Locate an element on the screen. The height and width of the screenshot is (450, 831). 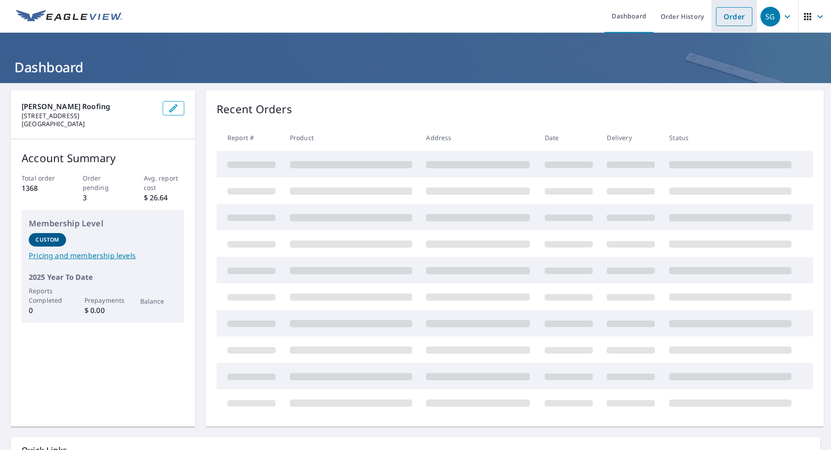
p: Reports Completed is located at coordinates (47, 296).